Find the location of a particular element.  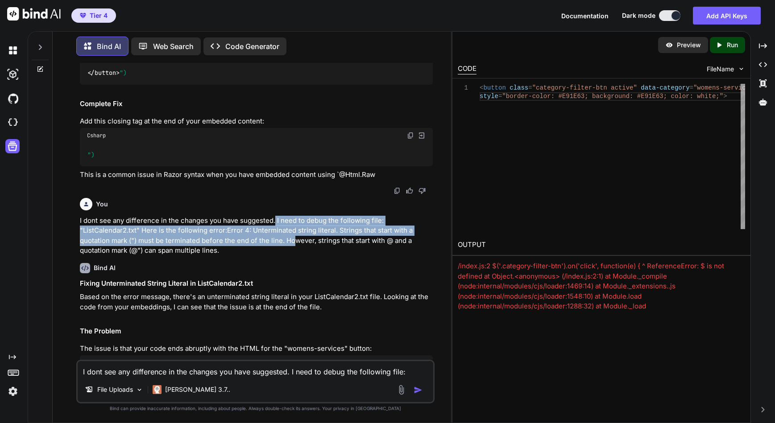

div: 1 is located at coordinates (463, 88).